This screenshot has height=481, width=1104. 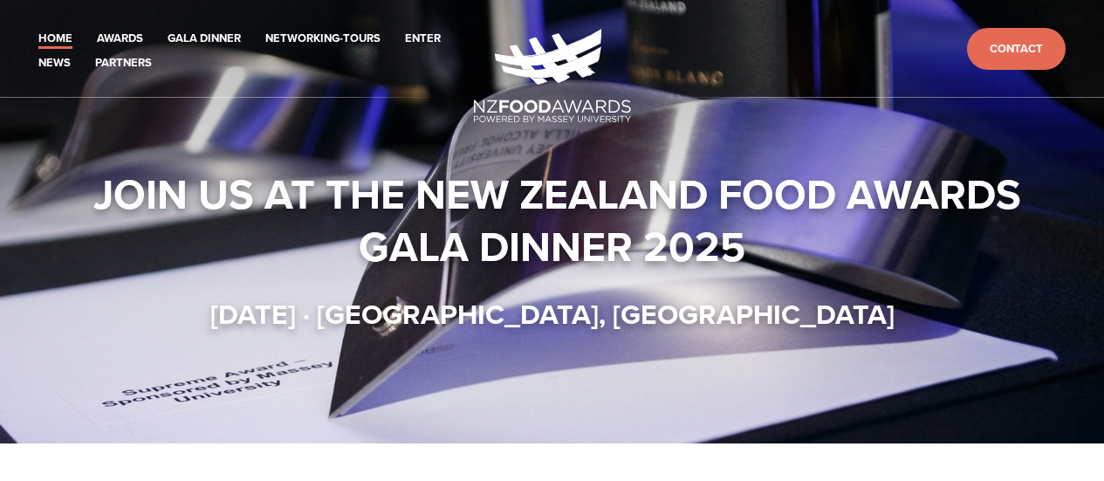 What do you see at coordinates (423, 38) in the screenshot?
I see `a: Enter` at bounding box center [423, 38].